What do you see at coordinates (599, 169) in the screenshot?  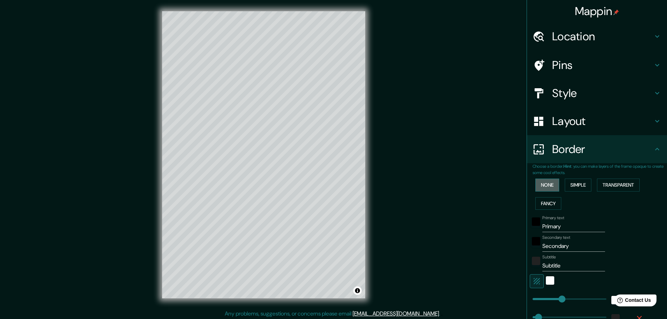 I see `p: Choose a border. : you can make layers of the frame opaque to create some cool effects.` at bounding box center [599, 169].